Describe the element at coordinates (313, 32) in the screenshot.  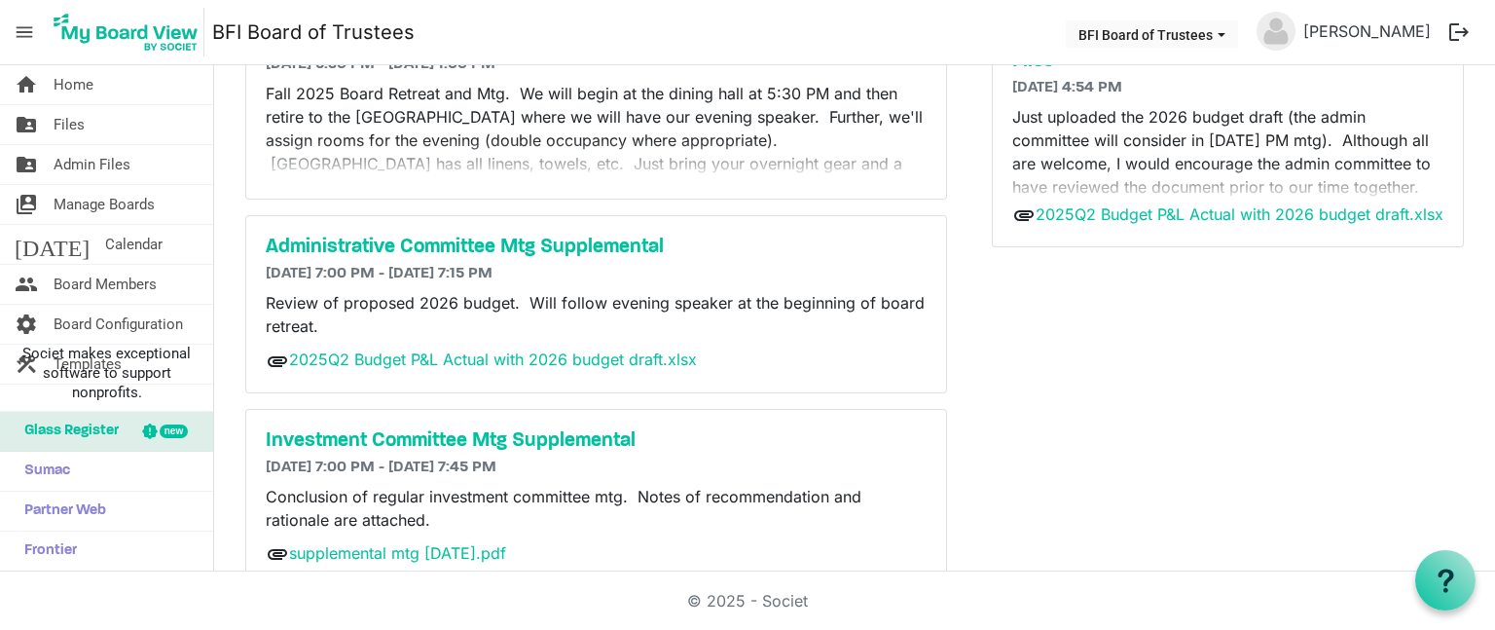
I see `a: BFI Board of Trustees` at that location.